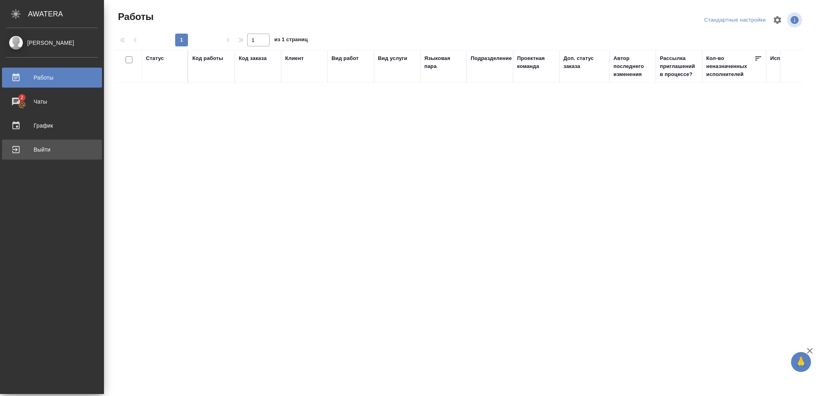 The width and height of the screenshot is (819, 396). Describe the element at coordinates (291, 40) in the screenshot. I see `span: из 1 страниц` at that location.